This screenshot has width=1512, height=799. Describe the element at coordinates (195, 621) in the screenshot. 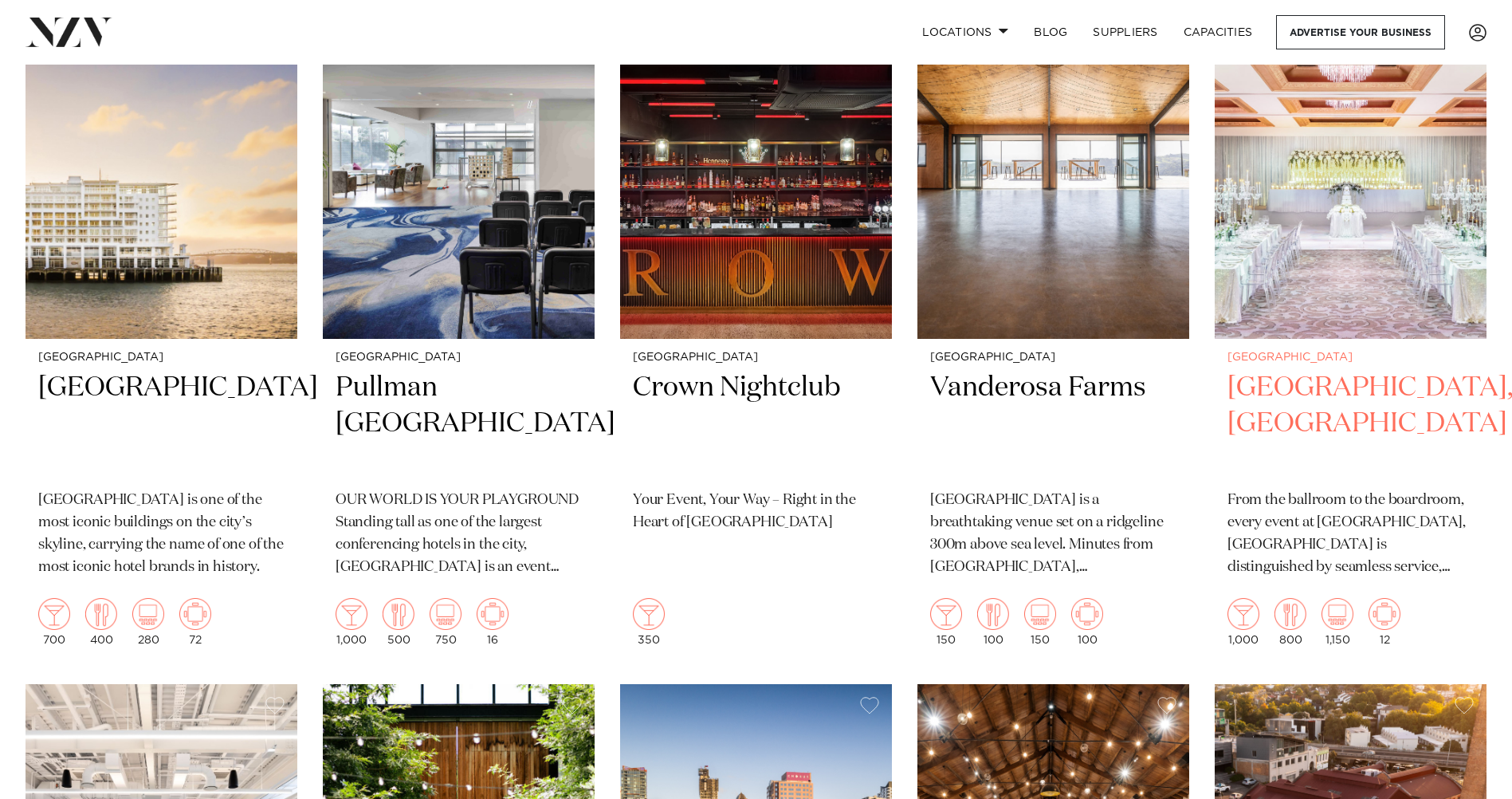

I see `div: 72` at that location.